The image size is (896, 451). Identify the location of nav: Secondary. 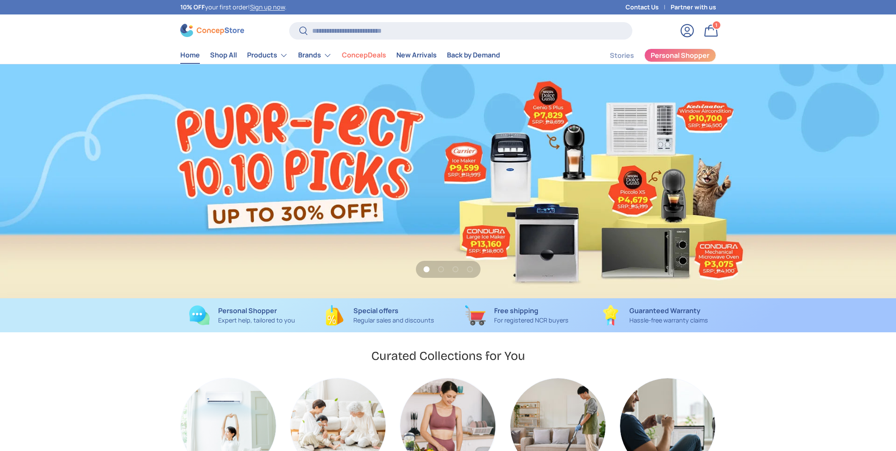
(653, 55).